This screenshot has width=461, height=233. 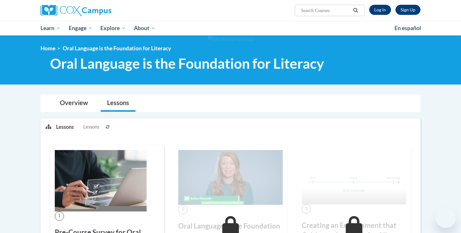 What do you see at coordinates (306, 209) in the screenshot?
I see `span: 3` at bounding box center [306, 209].